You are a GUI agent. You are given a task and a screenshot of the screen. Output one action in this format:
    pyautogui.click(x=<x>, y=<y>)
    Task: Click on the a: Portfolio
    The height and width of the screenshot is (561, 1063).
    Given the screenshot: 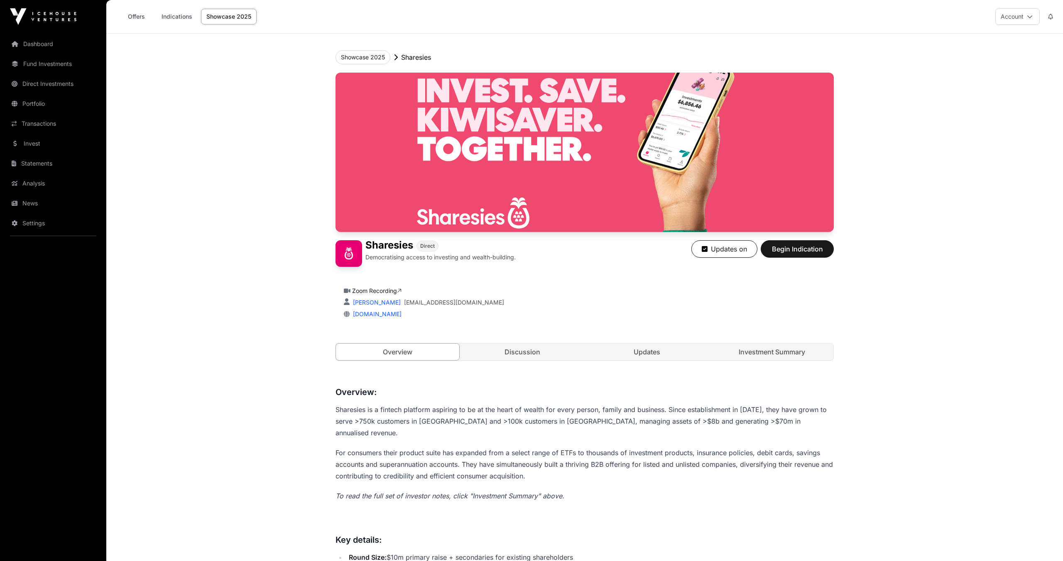 What is the action you would take?
    pyautogui.click(x=53, y=104)
    